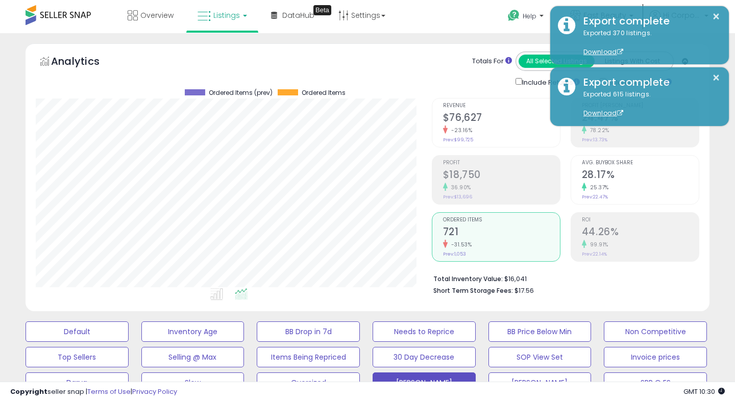  What do you see at coordinates (460, 130) in the screenshot?
I see `small: -23.16%` at bounding box center [460, 130].